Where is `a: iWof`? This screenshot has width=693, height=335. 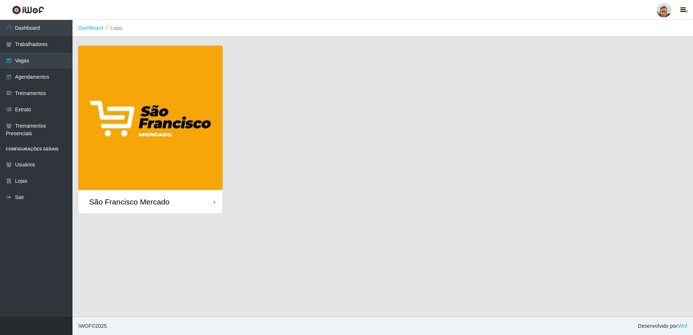
a: iWof is located at coordinates (682, 326).